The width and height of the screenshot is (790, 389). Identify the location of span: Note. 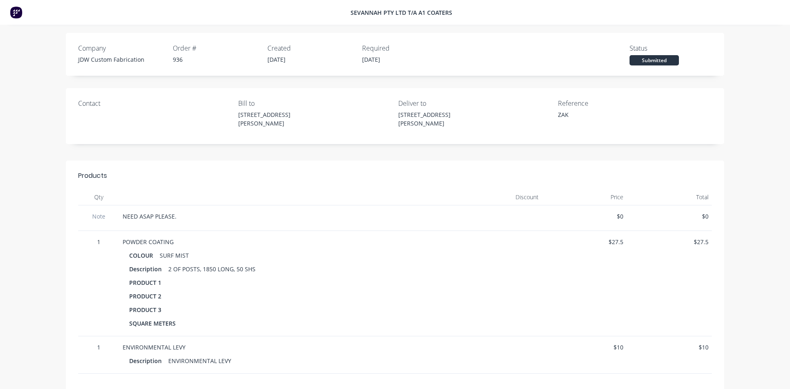
(99, 216).